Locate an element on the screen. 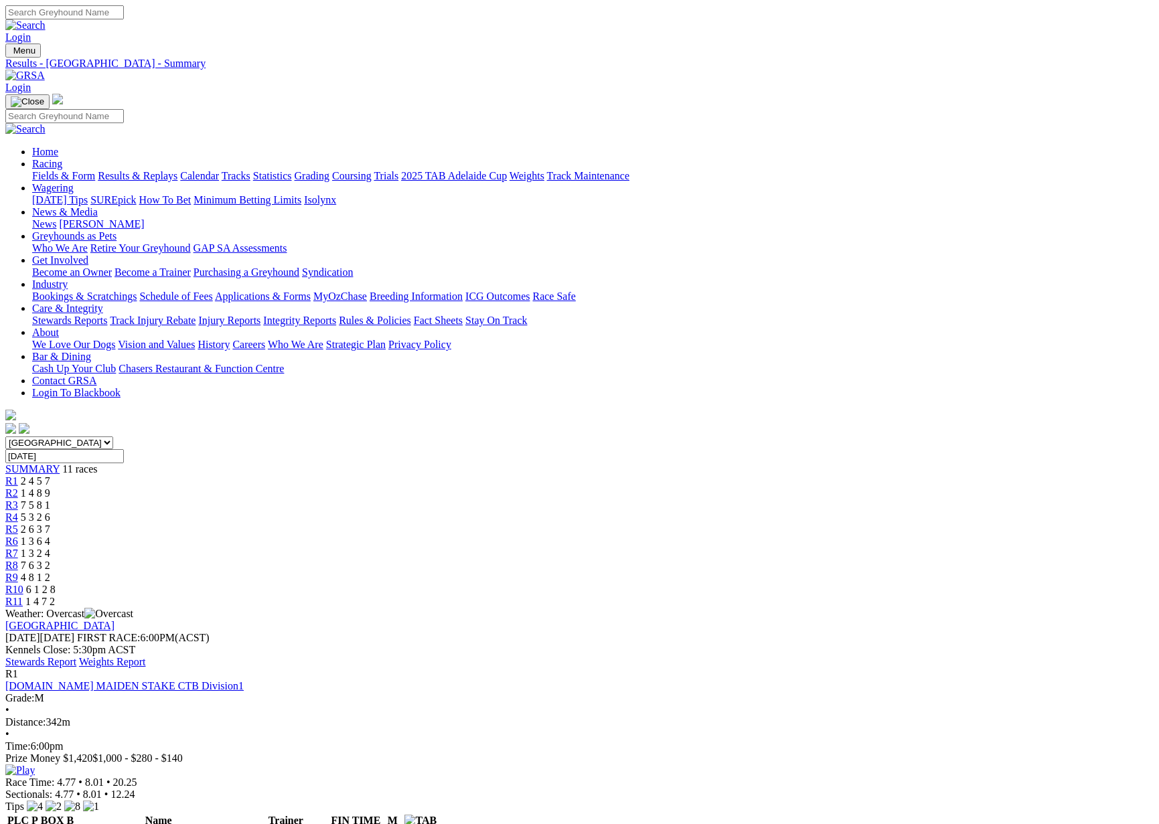 Image resolution: width=1159 pixels, height=824 pixels. a: Get Involved is located at coordinates (60, 260).